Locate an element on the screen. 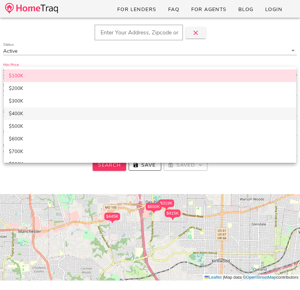 The height and width of the screenshot is (290, 300). span: Save is located at coordinates (145, 165).